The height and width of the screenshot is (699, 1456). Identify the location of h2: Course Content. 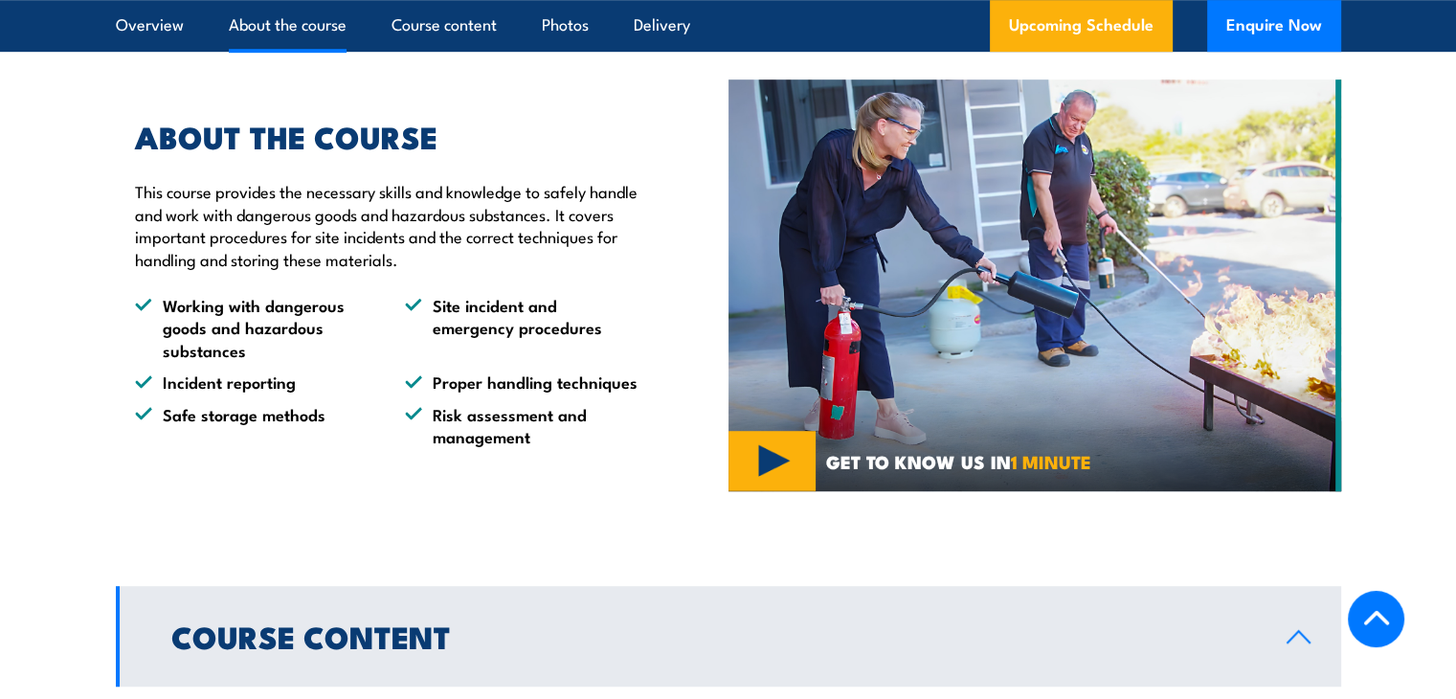
(713, 635).